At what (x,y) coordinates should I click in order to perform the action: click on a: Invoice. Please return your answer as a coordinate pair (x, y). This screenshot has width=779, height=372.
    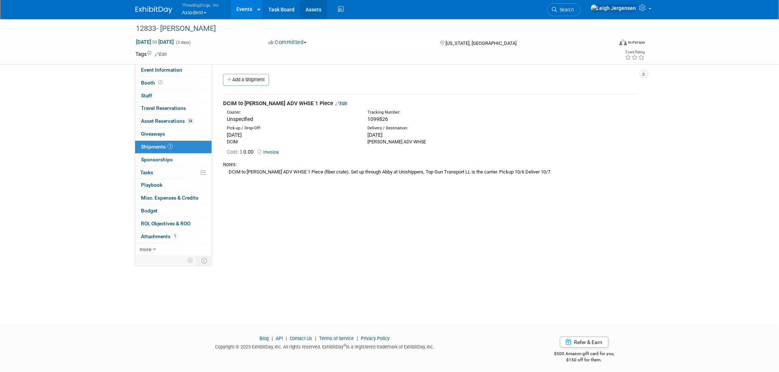
    Looking at the image, I should click on (269, 152).